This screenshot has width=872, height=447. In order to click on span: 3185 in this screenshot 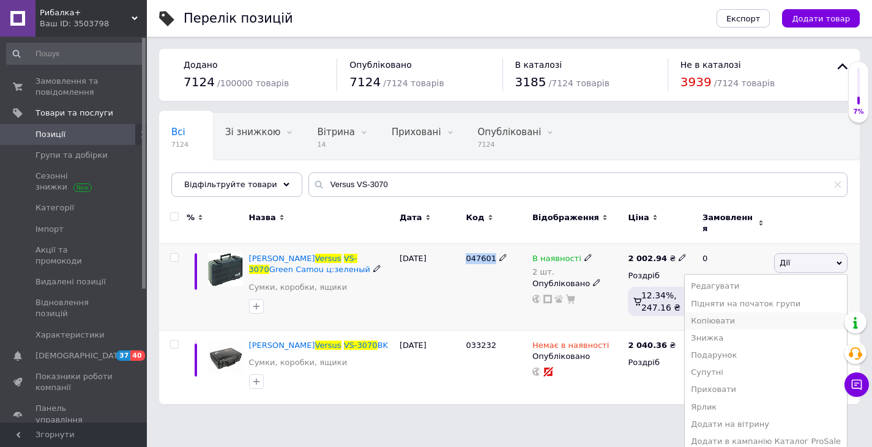, I will do `click(530, 82)`.